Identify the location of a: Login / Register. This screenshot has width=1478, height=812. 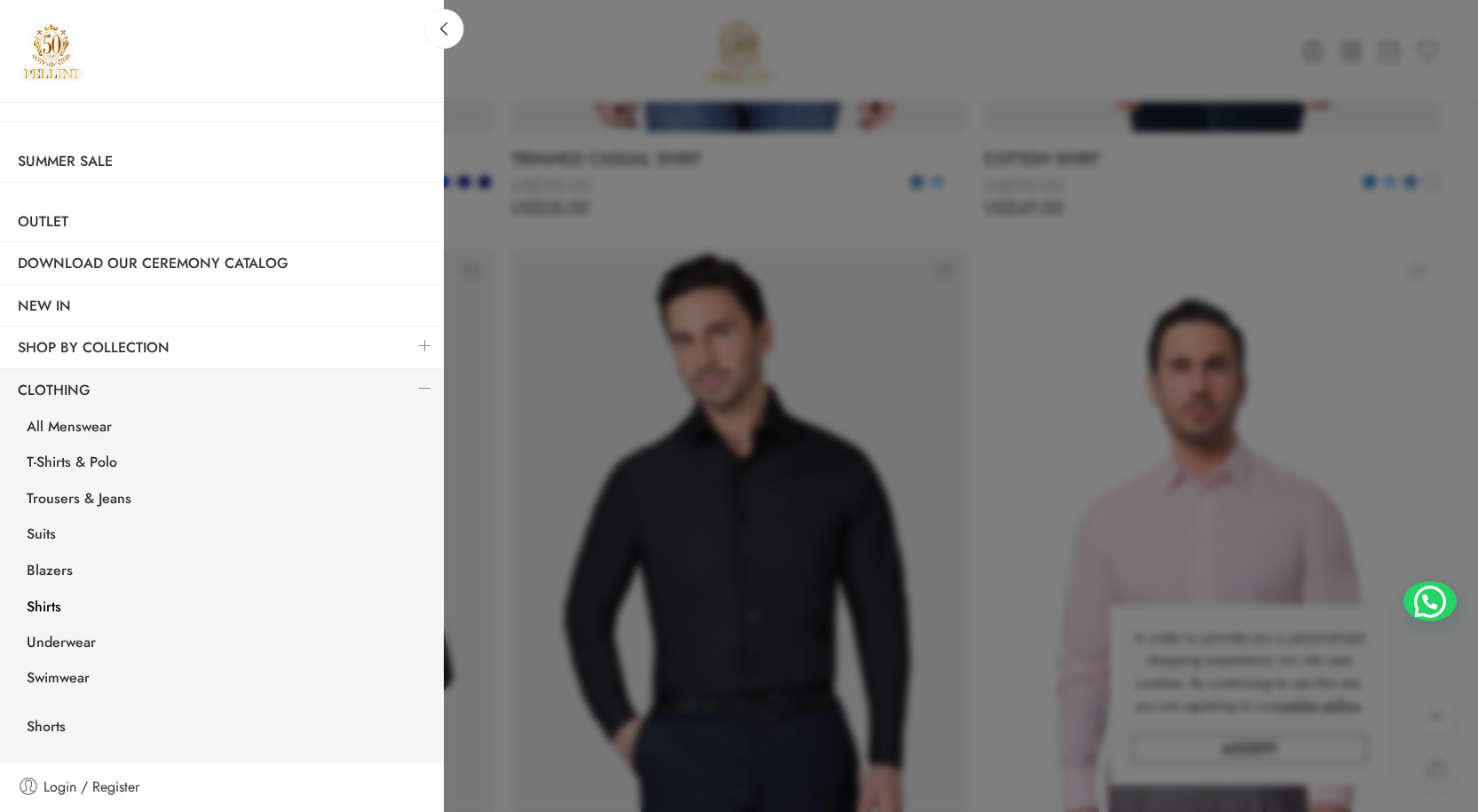
(222, 787).